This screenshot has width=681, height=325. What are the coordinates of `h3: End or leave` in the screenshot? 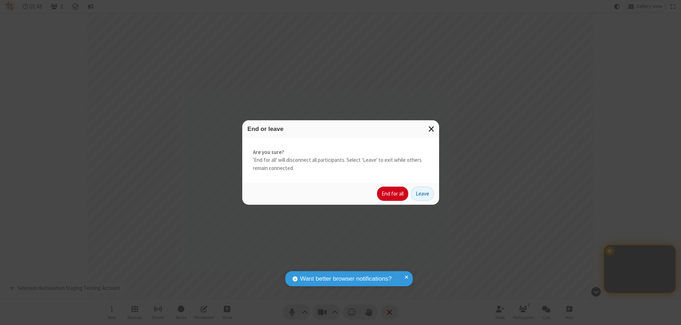 It's located at (341, 129).